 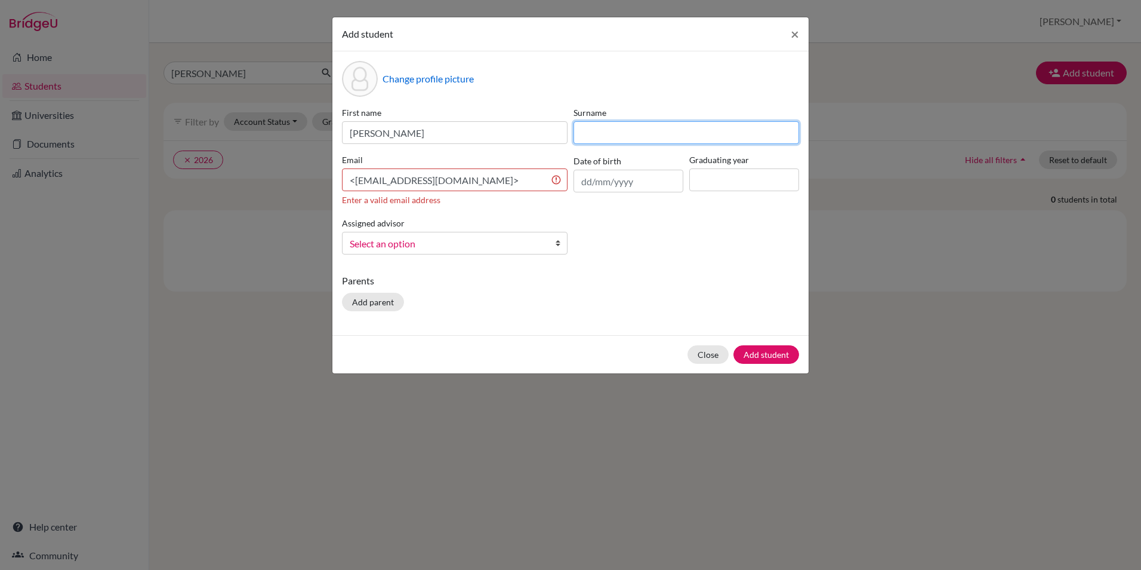 What do you see at coordinates (455, 159) in the screenshot?
I see `label: Email` at bounding box center [455, 159].